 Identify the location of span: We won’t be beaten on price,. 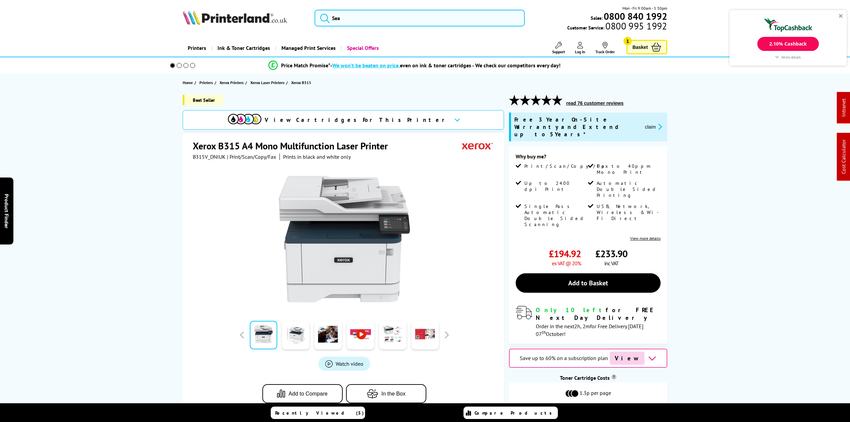
(366, 65).